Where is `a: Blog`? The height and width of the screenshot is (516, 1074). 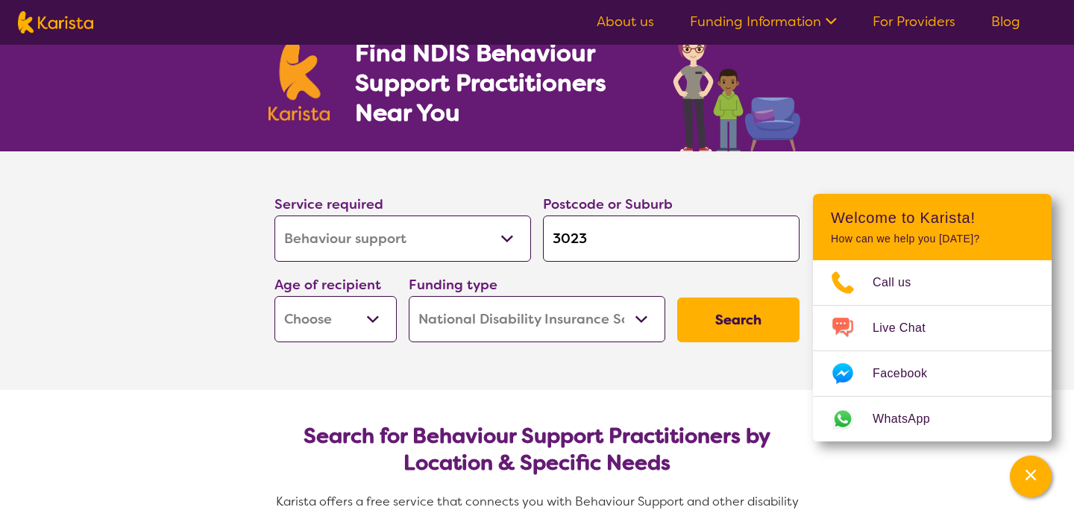 a: Blog is located at coordinates (1005, 22).